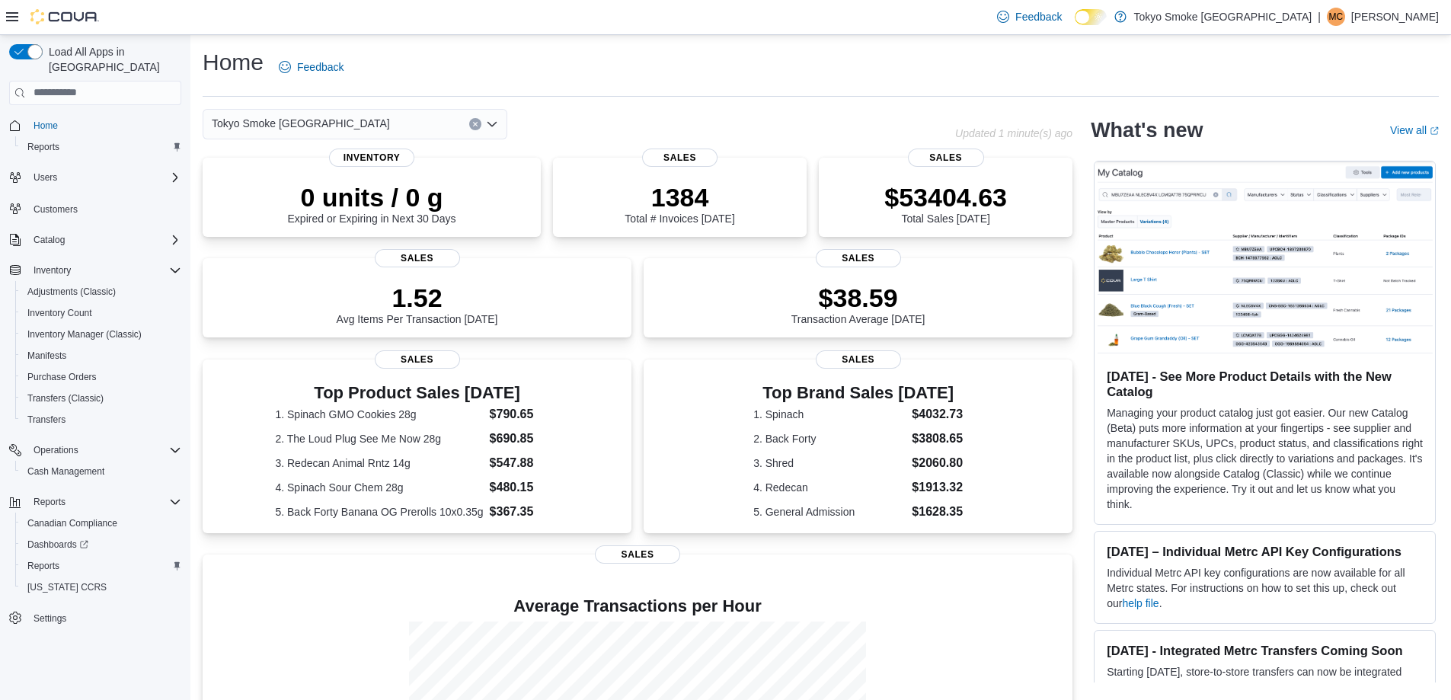 This screenshot has height=700, width=1451. Describe the element at coordinates (829, 439) in the screenshot. I see `dt: 2. Back Forty` at that location.